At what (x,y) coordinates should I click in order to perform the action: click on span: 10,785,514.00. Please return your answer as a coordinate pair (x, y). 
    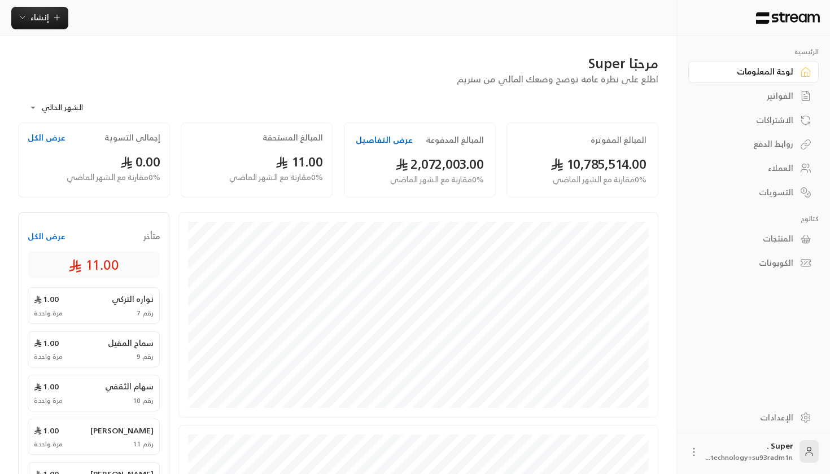
    Looking at the image, I should click on (599, 164).